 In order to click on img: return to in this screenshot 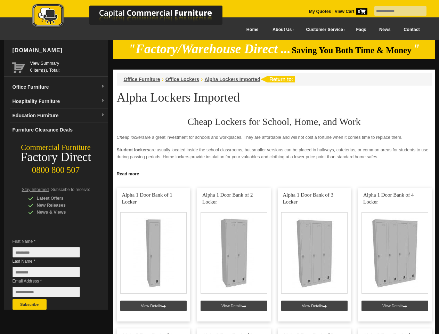, I will do `click(277, 79)`.